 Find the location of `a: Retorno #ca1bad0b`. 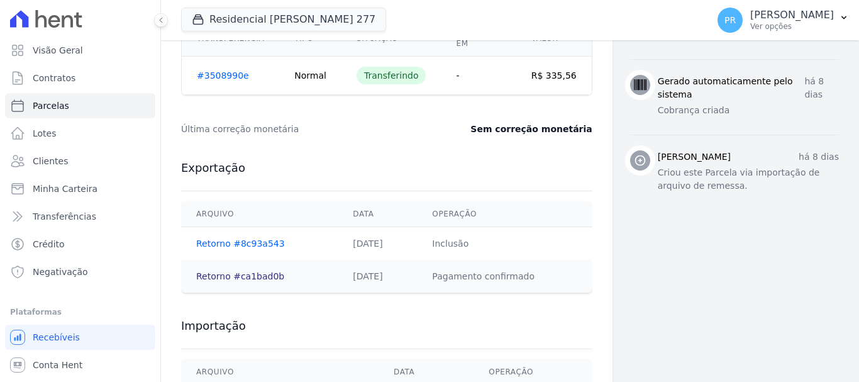

a: Retorno #ca1bad0b is located at coordinates (240, 276).